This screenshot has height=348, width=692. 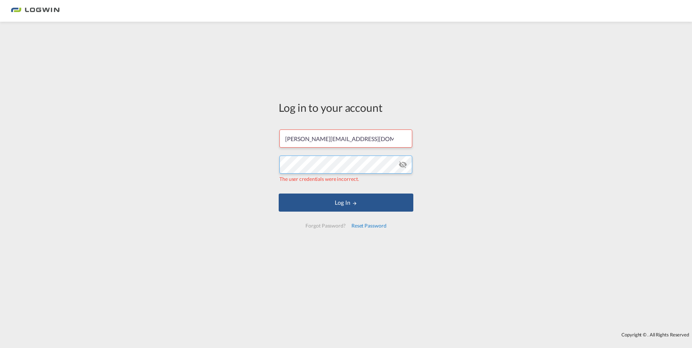 What do you see at coordinates (403, 165) in the screenshot?
I see `md-icon: icon-eye-off` at bounding box center [403, 165].